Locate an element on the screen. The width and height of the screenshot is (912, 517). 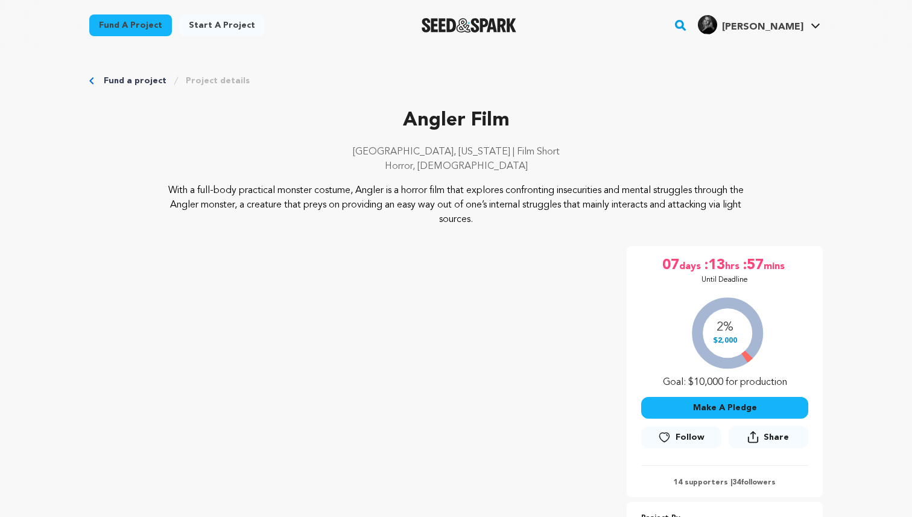
span: :57 is located at coordinates (753, 265).